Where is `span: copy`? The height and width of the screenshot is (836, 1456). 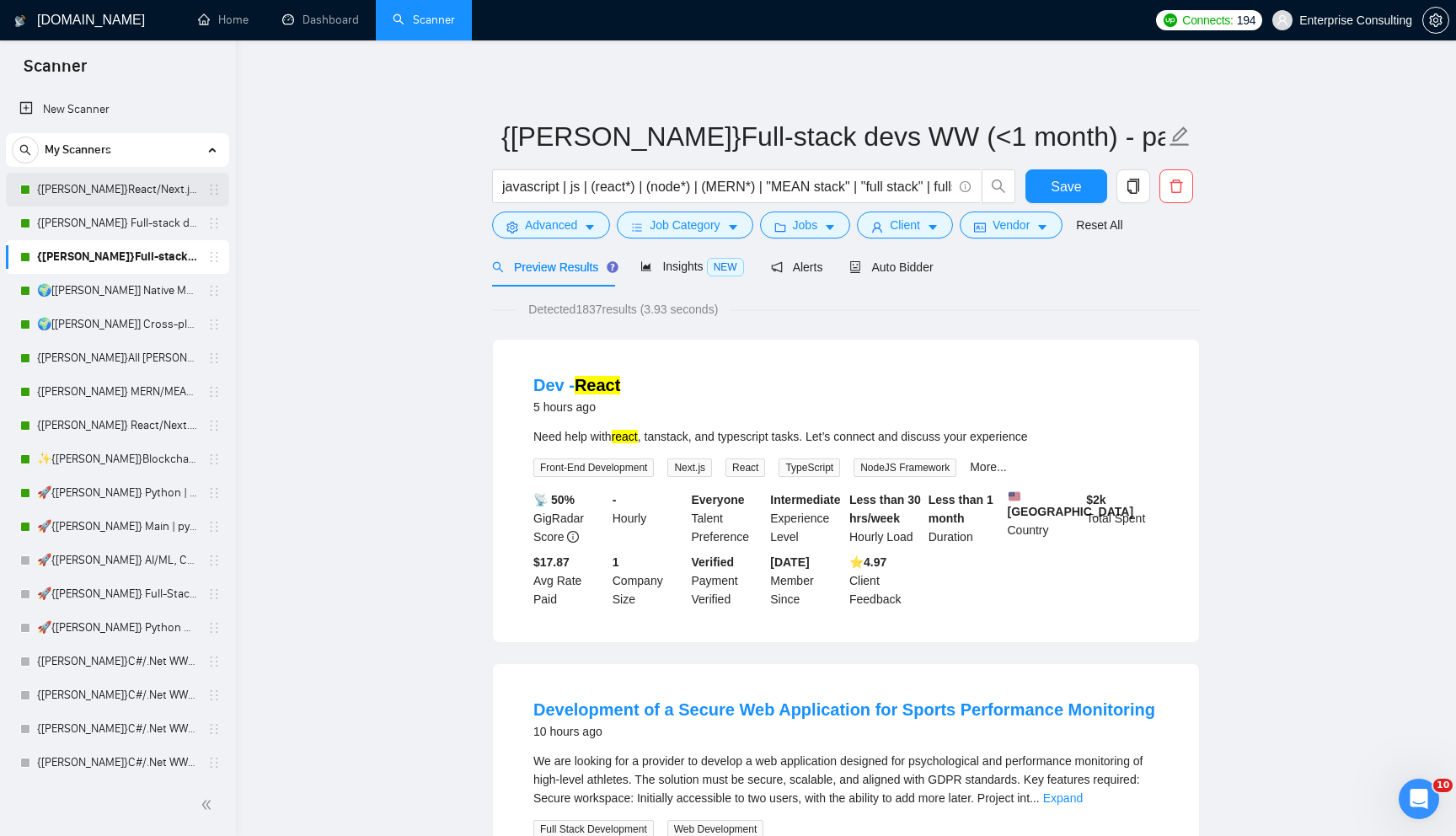
span: copy is located at coordinates (1133, 186).